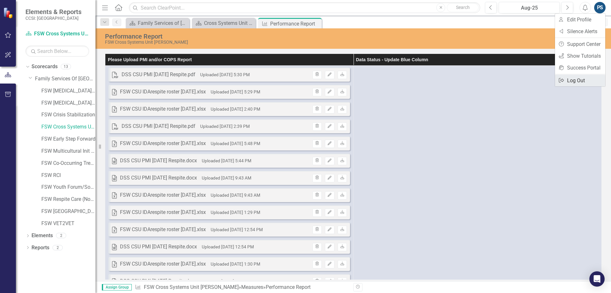 This screenshot has width=611, height=293. What do you see at coordinates (57, 51) in the screenshot?
I see `input: Search Below...` at bounding box center [57, 51].